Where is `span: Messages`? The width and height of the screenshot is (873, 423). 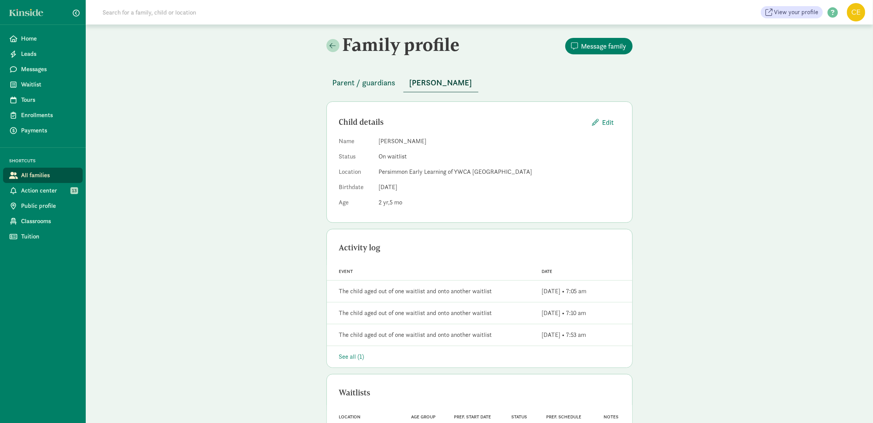
span: Messages is located at coordinates (49, 69).